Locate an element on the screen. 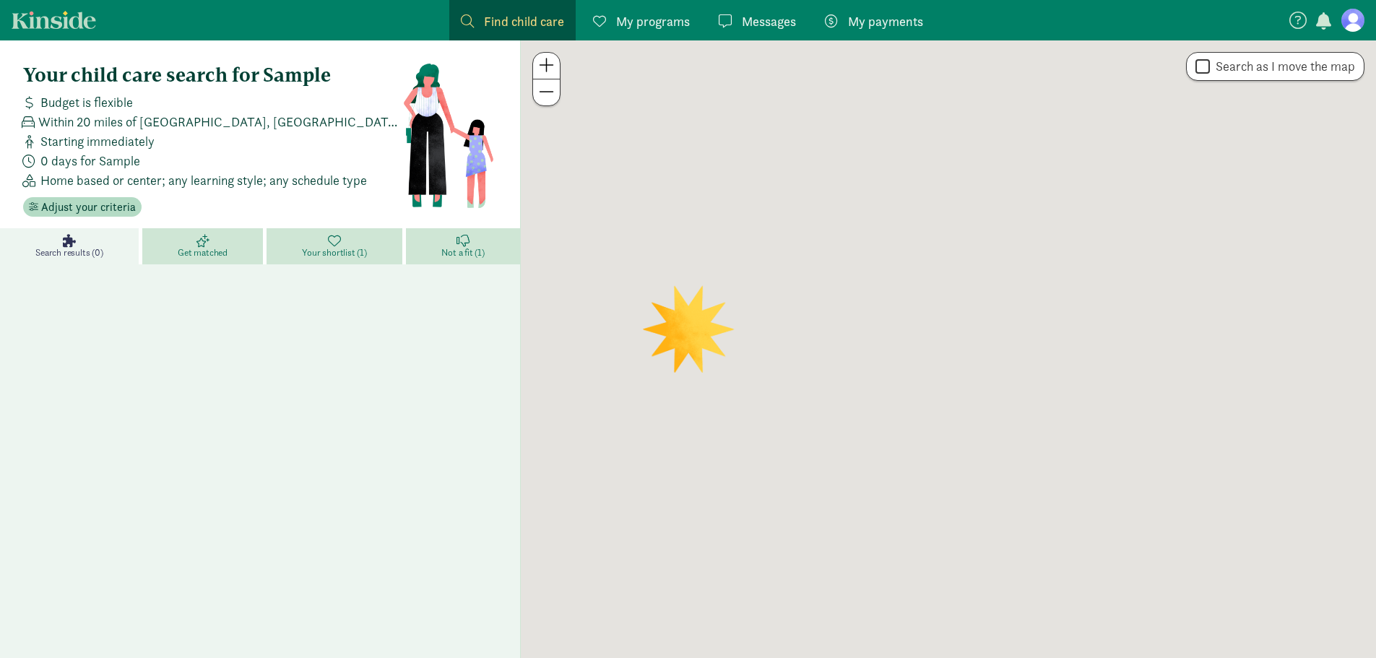 This screenshot has width=1376, height=658. span: 0 days for Sample is located at coordinates (90, 160).